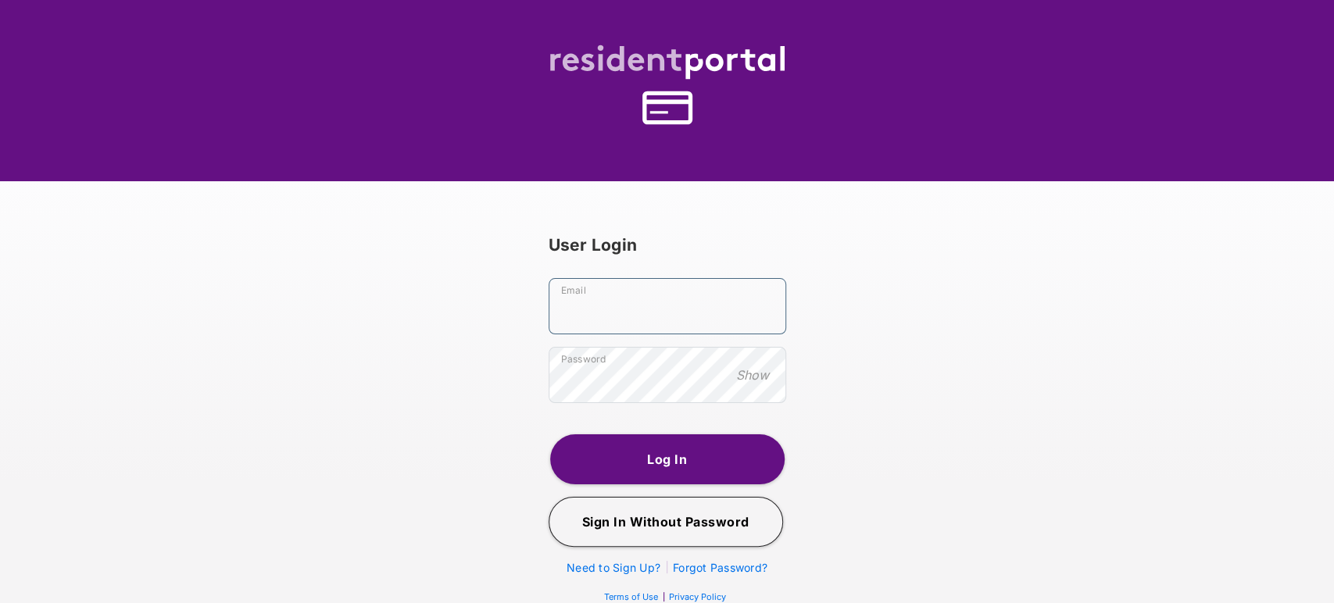  What do you see at coordinates (592, 245) in the screenshot?
I see `span: User Login` at bounding box center [592, 245].